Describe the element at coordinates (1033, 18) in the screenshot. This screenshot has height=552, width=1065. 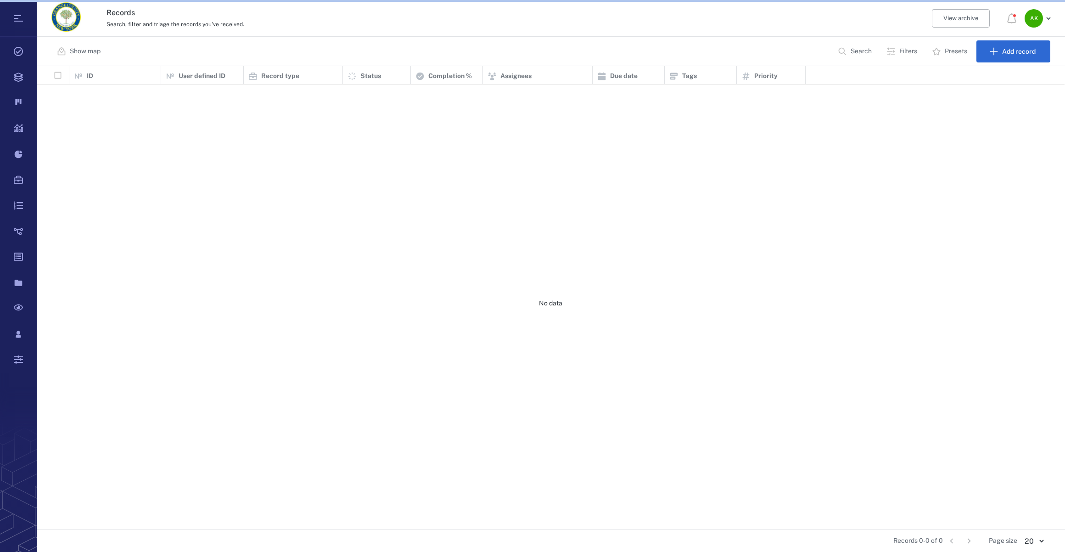
I see `div: A K` at that location.